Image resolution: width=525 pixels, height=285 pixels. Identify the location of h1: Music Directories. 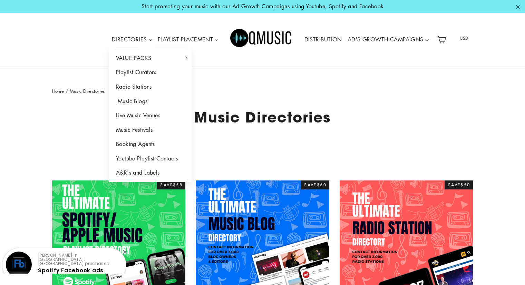
(263, 117).